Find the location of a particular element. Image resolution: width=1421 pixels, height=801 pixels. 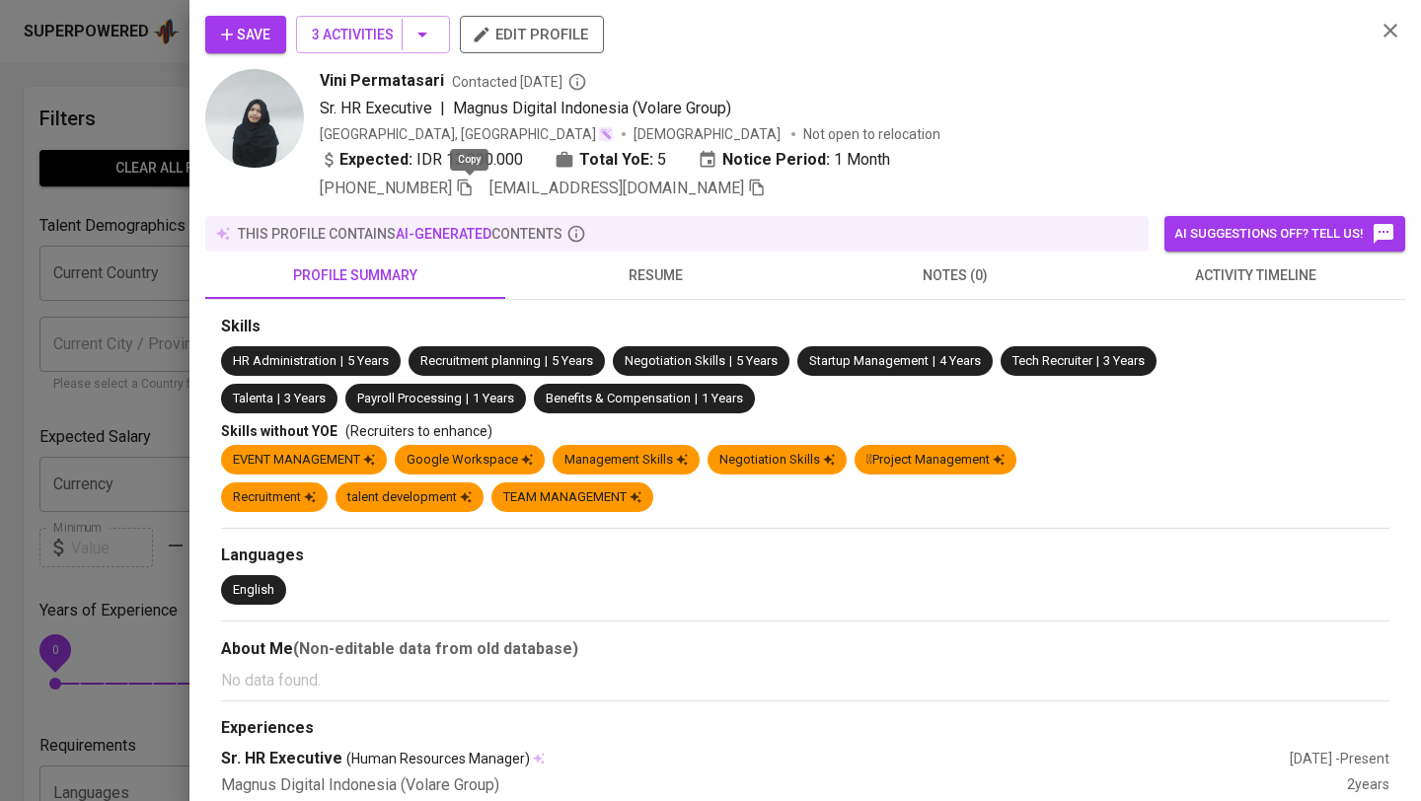

div: Google Workspace is located at coordinates (470, 460).